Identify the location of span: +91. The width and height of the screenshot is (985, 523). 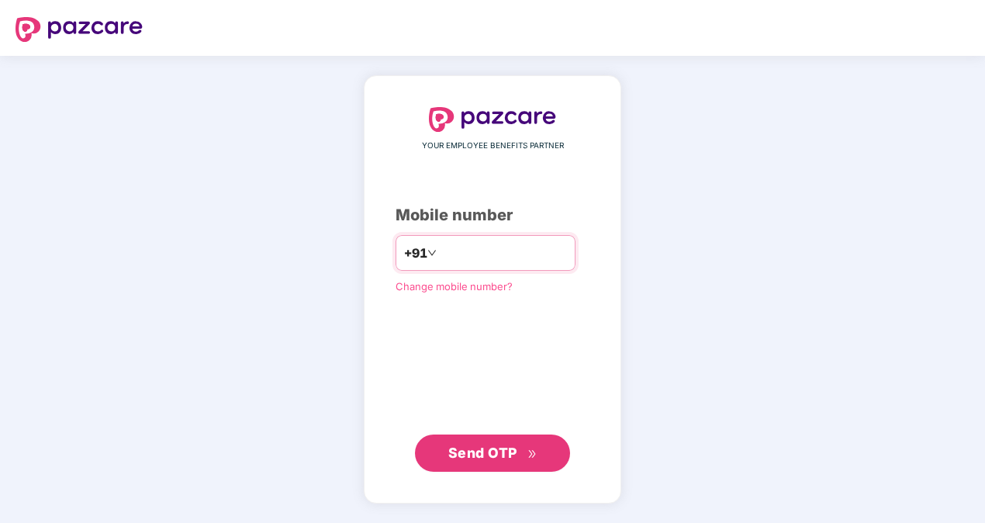
(416, 253).